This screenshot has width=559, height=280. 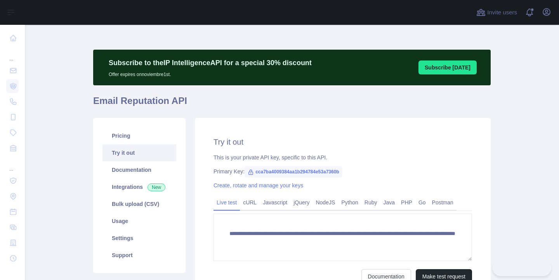 What do you see at coordinates (139, 153) in the screenshot?
I see `a: Try it out` at bounding box center [139, 153].